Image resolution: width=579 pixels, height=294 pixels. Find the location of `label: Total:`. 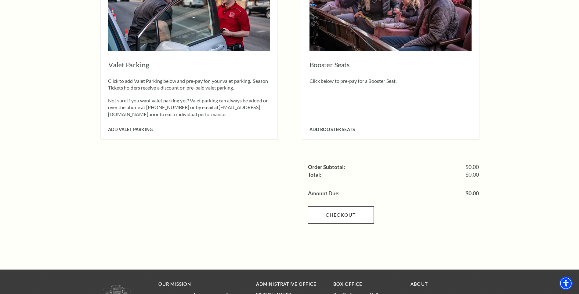

label: Total: is located at coordinates (315, 175).